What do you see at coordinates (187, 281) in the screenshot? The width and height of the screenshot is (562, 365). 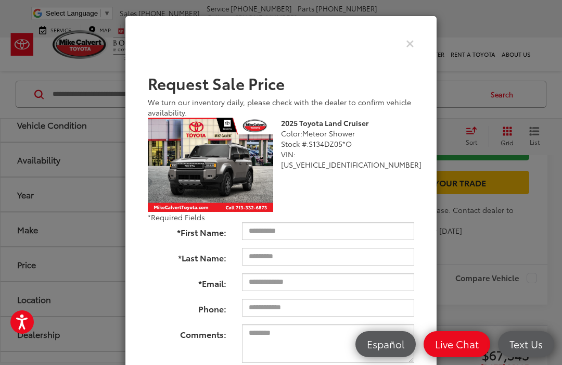 I see `label: *Email:` at bounding box center [187, 281].